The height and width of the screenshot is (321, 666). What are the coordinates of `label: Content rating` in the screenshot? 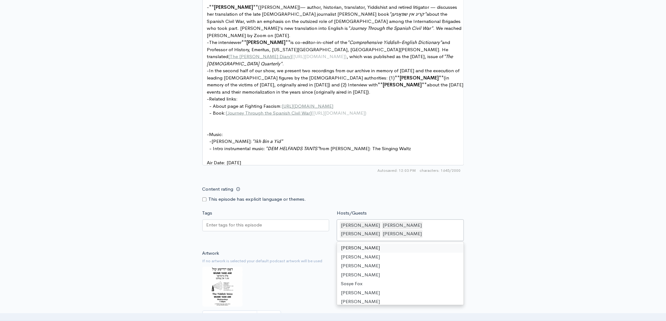 It's located at (218, 190).